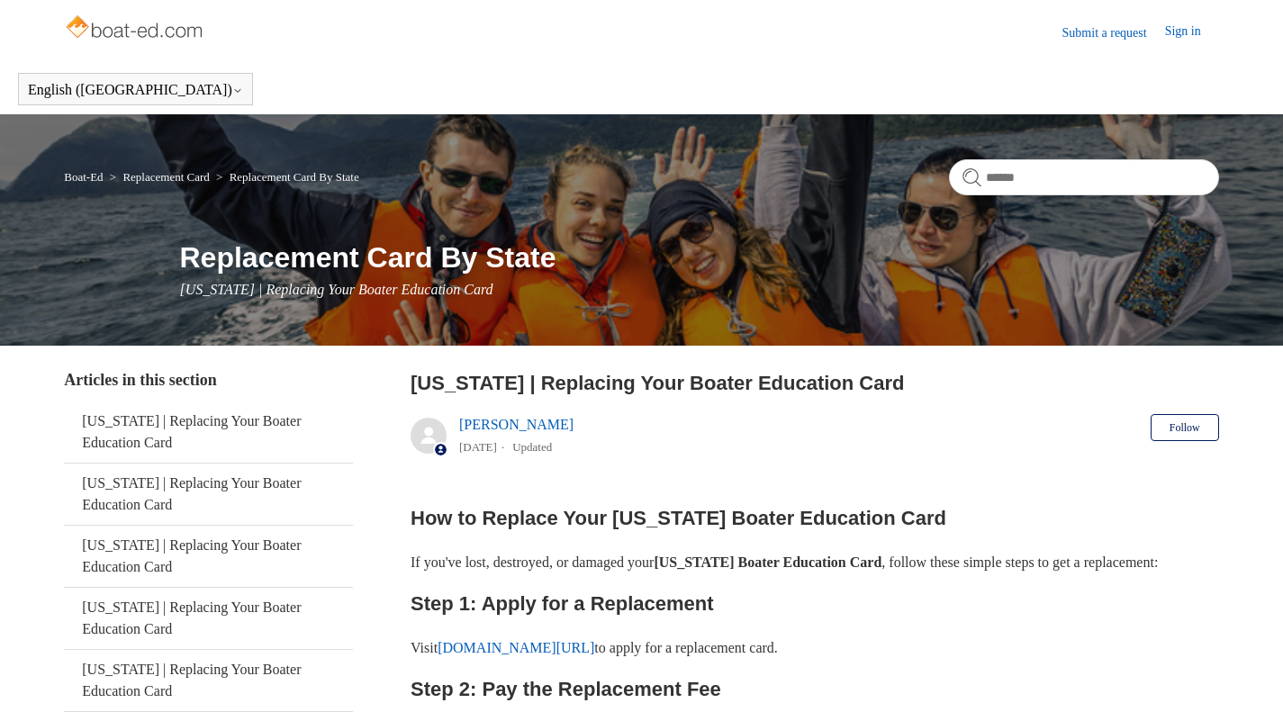 The image size is (1283, 712). What do you see at coordinates (532, 447) in the screenshot?
I see `li: Updated` at bounding box center [532, 447].